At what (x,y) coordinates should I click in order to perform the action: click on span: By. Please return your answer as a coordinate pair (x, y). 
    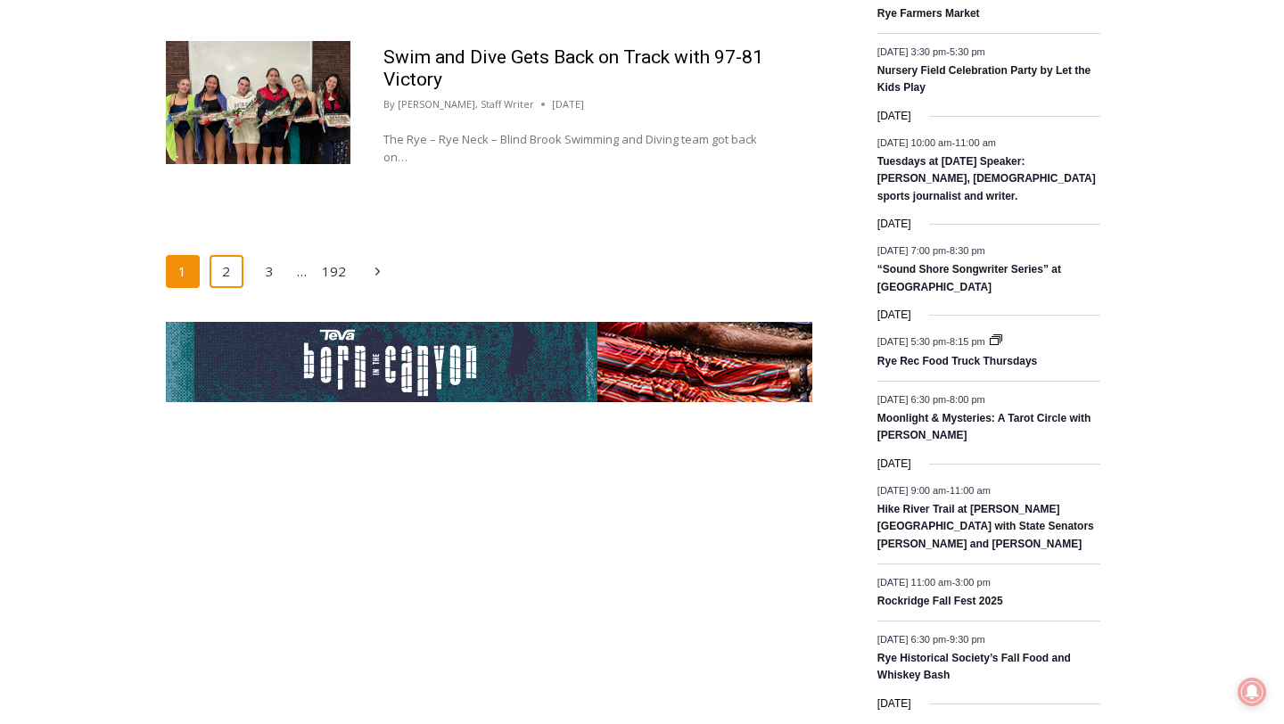
    Looking at the image, I should click on (389, 104).